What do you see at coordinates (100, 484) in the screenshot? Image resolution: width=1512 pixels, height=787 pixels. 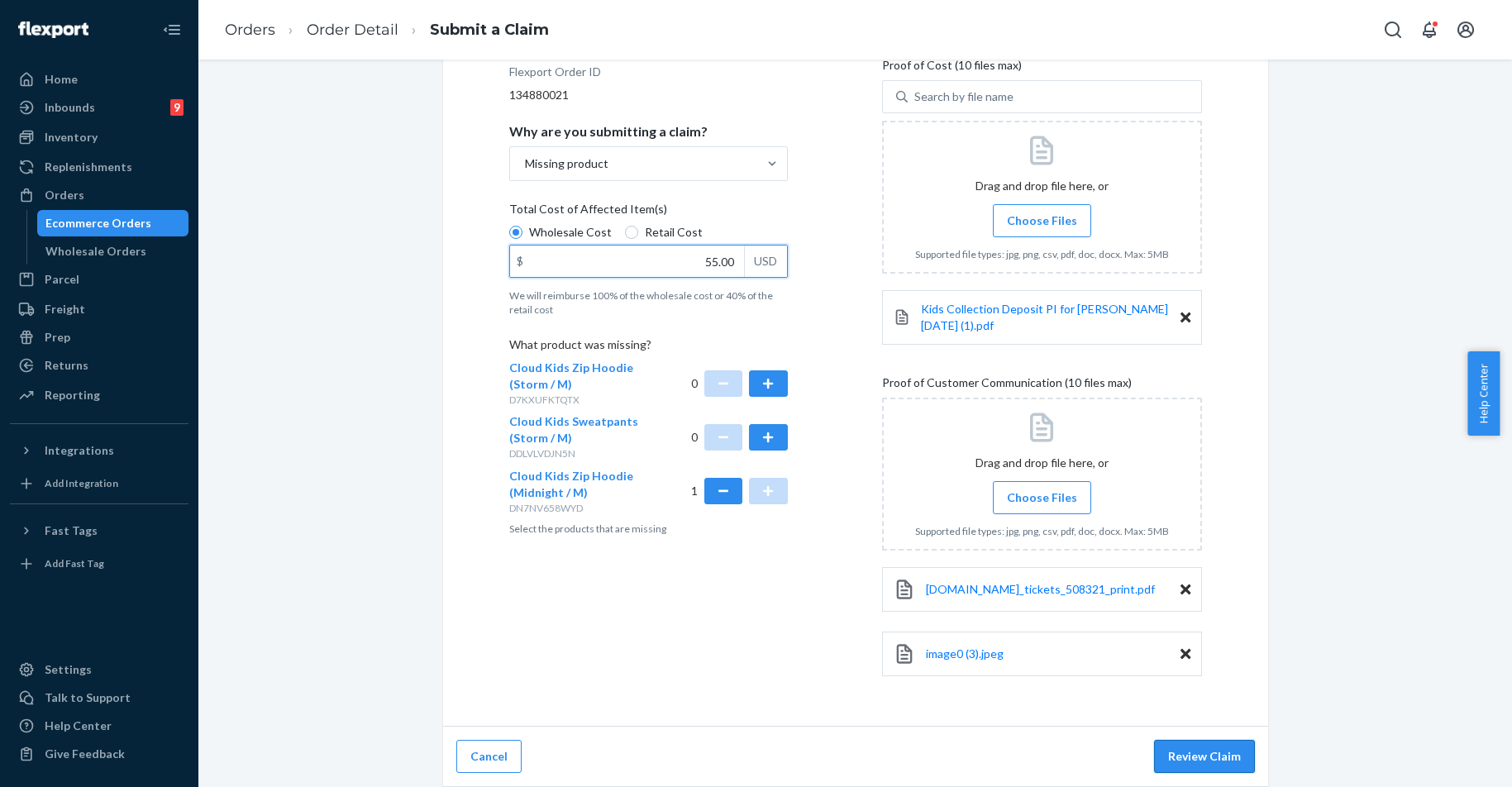 I see `a: Add Integration` at bounding box center [100, 484].